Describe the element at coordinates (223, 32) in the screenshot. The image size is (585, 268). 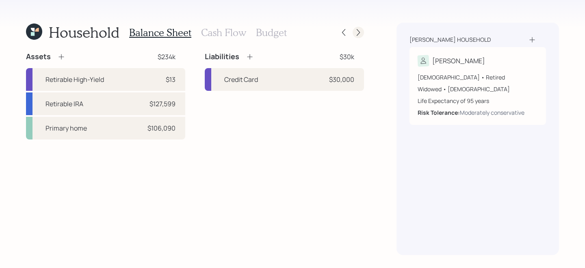
I see `h3: Cash Flow` at that location.